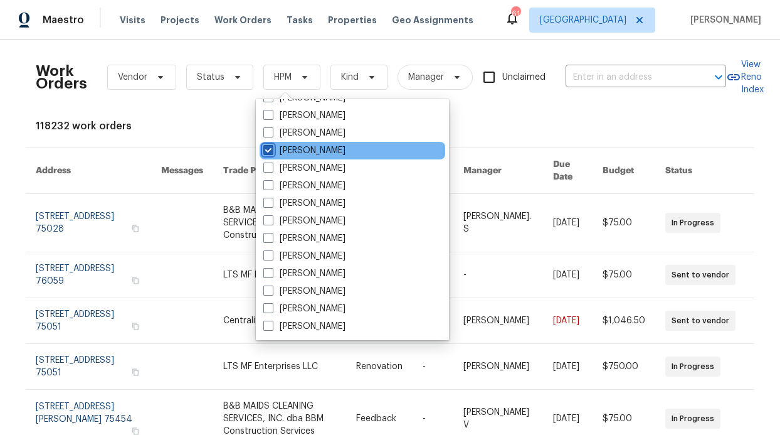 This screenshot has height=435, width=780. I want to click on span: Maestro, so click(63, 20).